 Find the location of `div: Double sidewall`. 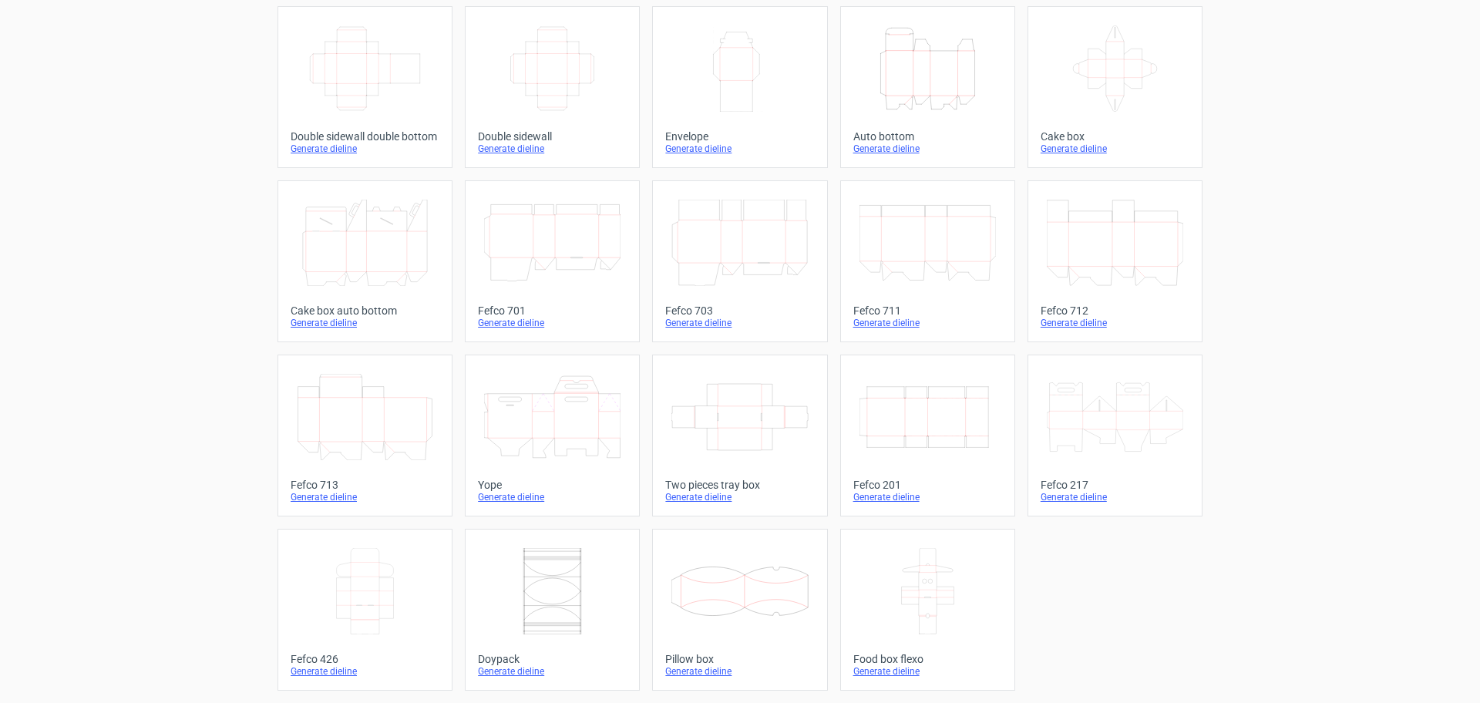

div: Double sidewall is located at coordinates (552, 136).